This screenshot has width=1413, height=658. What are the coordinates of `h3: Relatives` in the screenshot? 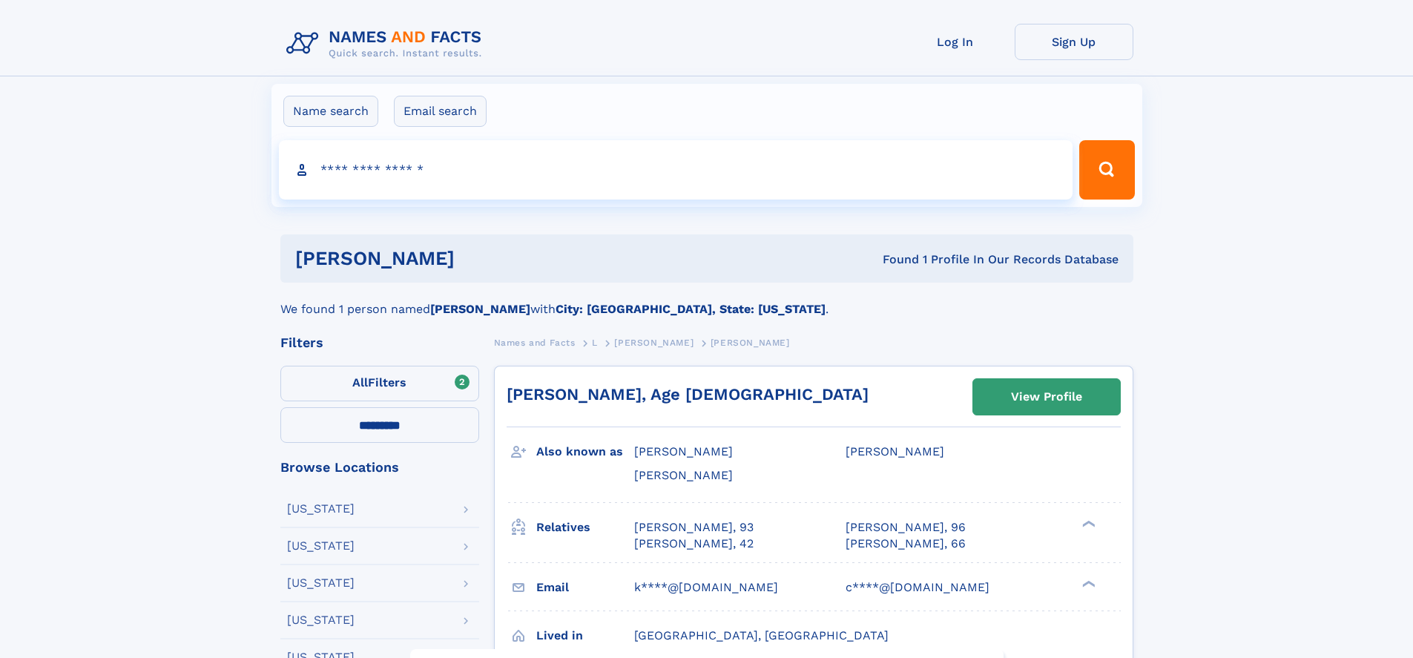 It's located at (585, 527).